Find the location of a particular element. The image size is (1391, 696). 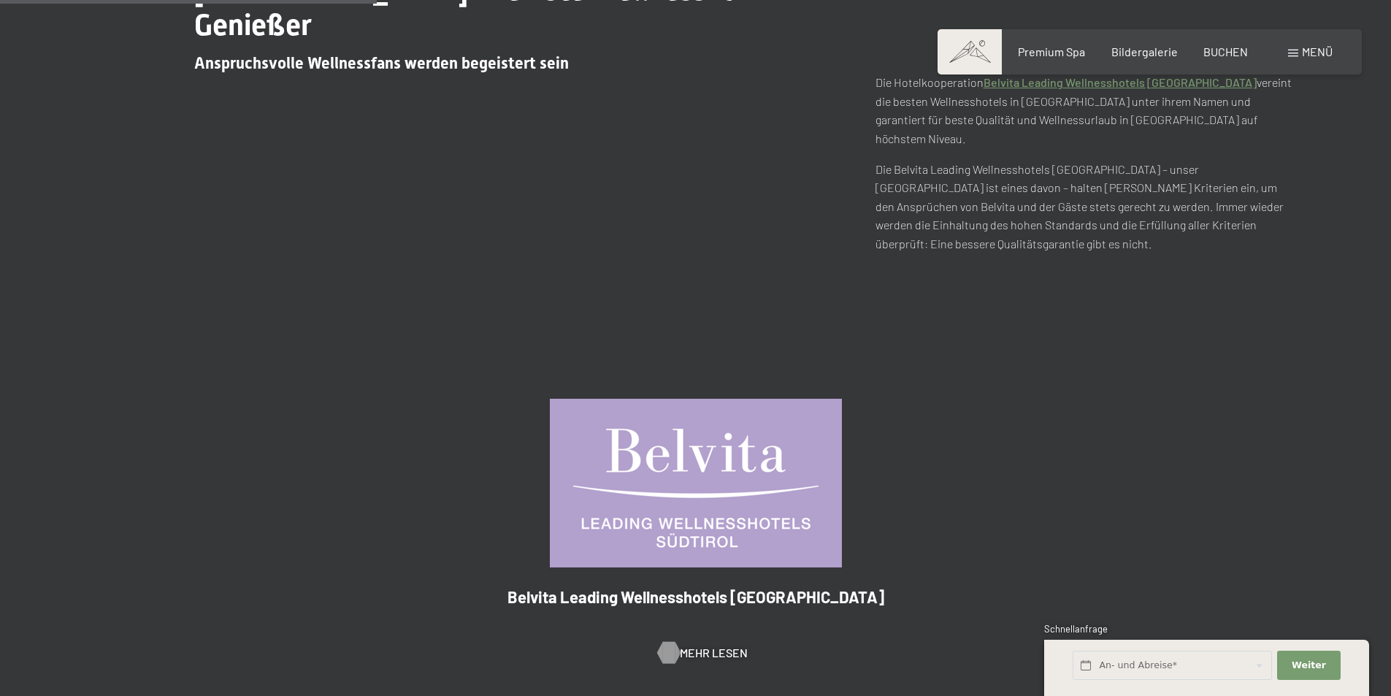

span: BUCHEN is located at coordinates (1225, 51).